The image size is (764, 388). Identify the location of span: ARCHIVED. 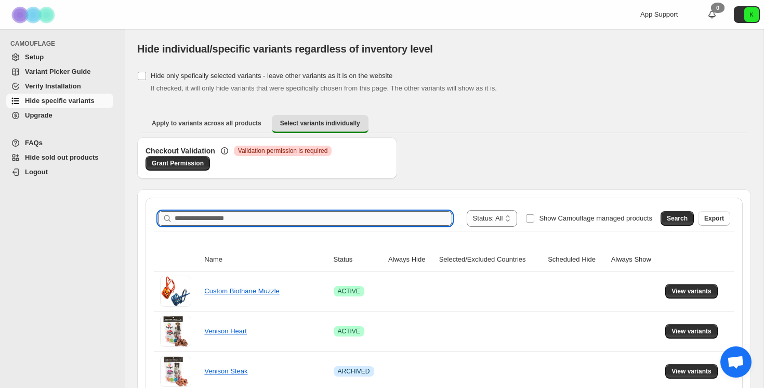
(354, 371).